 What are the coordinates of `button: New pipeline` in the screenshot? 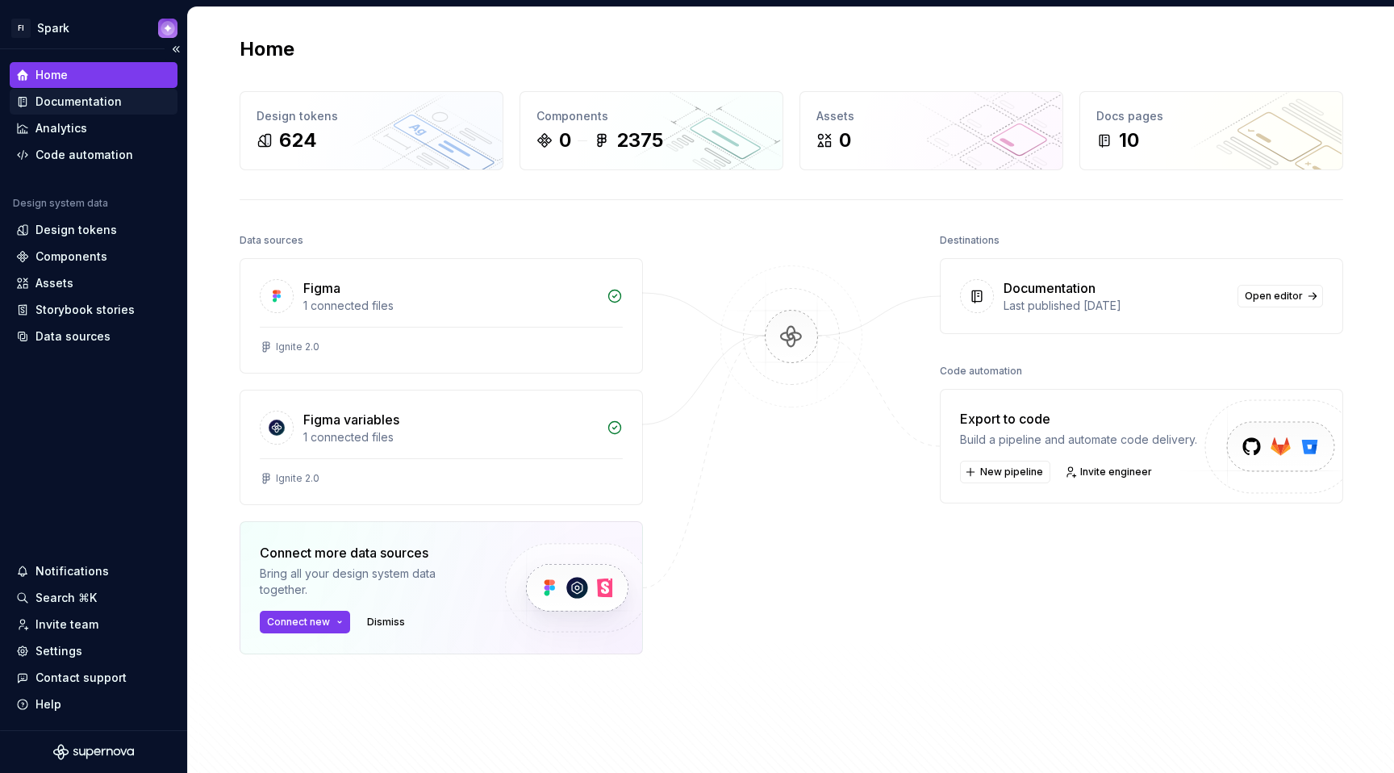 It's located at (1005, 472).